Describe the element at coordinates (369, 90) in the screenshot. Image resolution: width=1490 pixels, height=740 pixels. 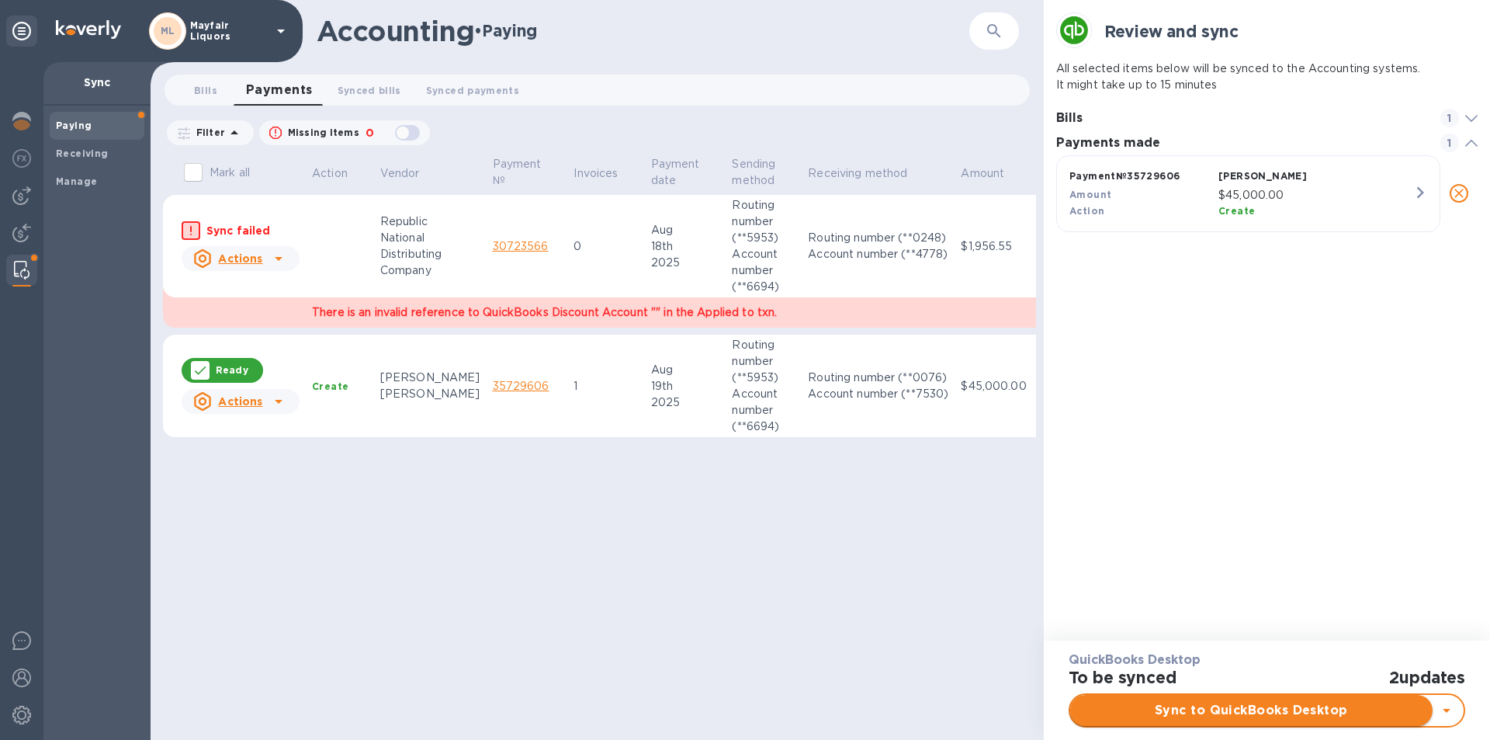
I see `span: Synced bills` at that location.